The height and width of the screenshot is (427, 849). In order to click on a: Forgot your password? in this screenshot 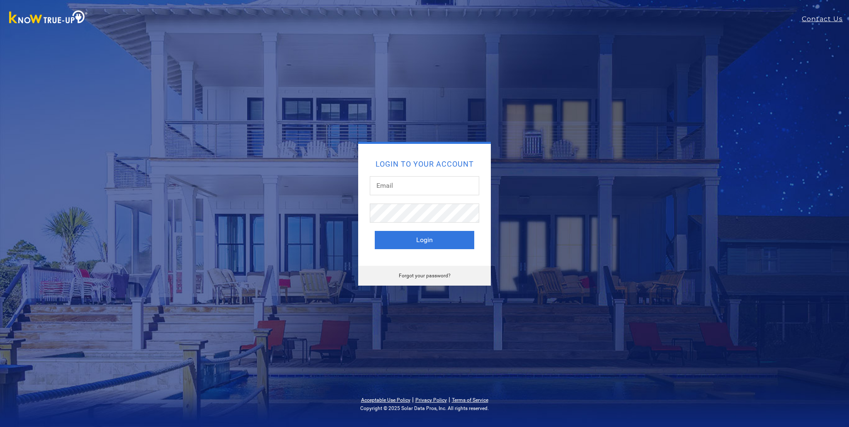, I will do `click(424, 276)`.